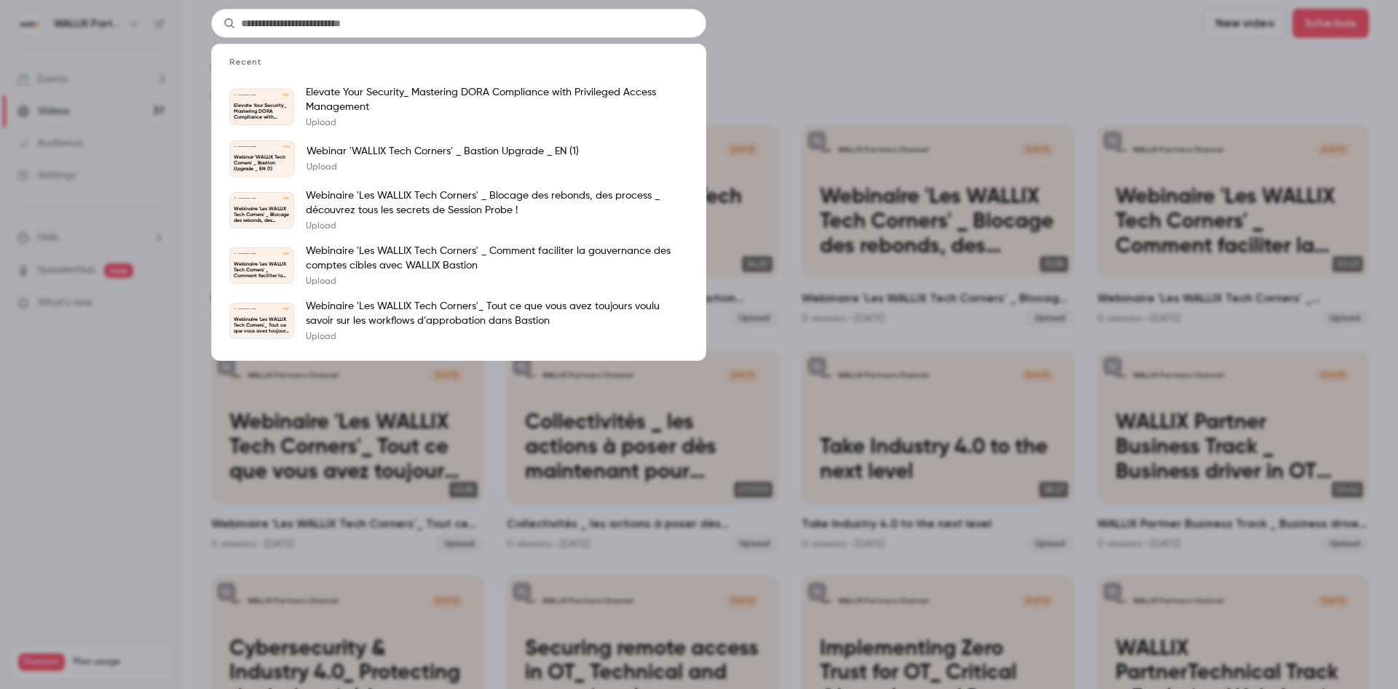  I want to click on img: Webinaire 'Les WALLIX Tech Corners'_ Tout ce que vous avez toujours voulu savoir sur les workflow..., so click(235, 309).